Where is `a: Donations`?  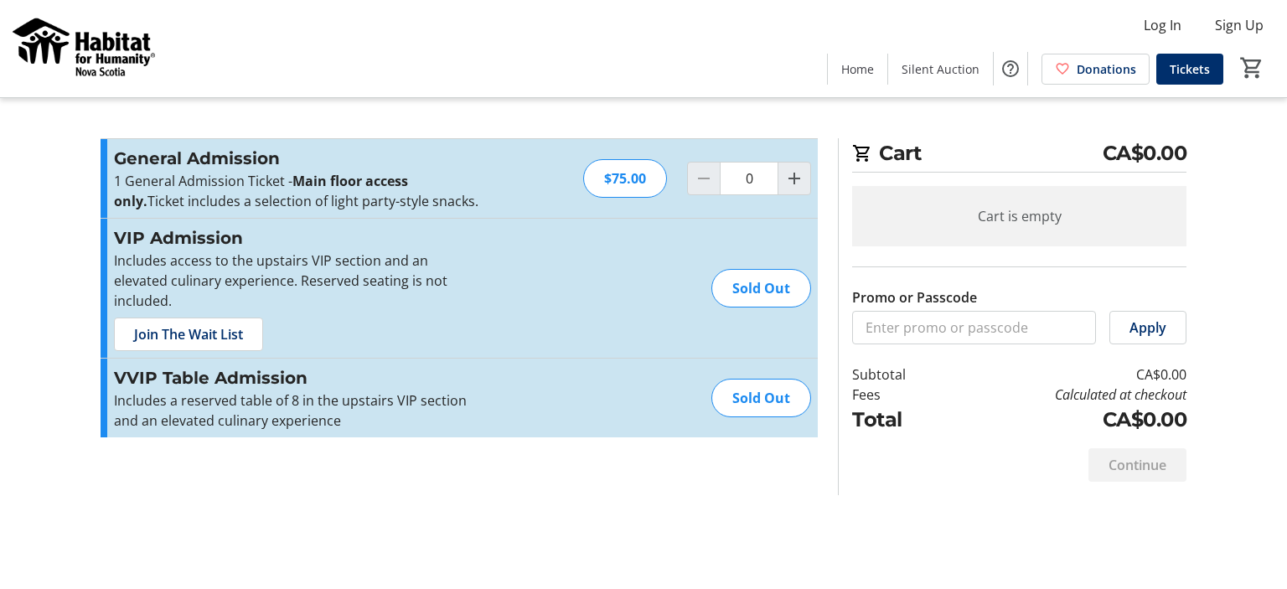
a: Donations is located at coordinates (1095, 69).